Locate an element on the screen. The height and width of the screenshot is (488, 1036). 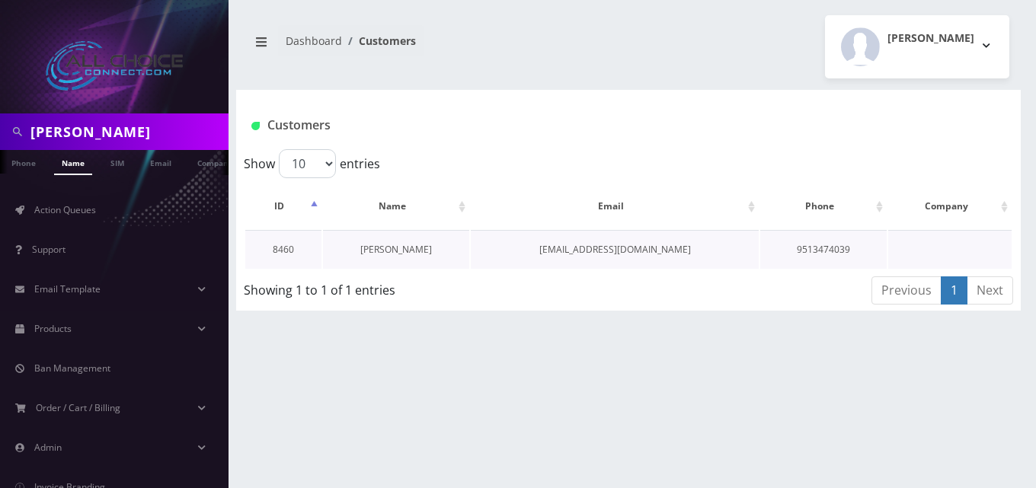
select: Showentries is located at coordinates (307, 164).